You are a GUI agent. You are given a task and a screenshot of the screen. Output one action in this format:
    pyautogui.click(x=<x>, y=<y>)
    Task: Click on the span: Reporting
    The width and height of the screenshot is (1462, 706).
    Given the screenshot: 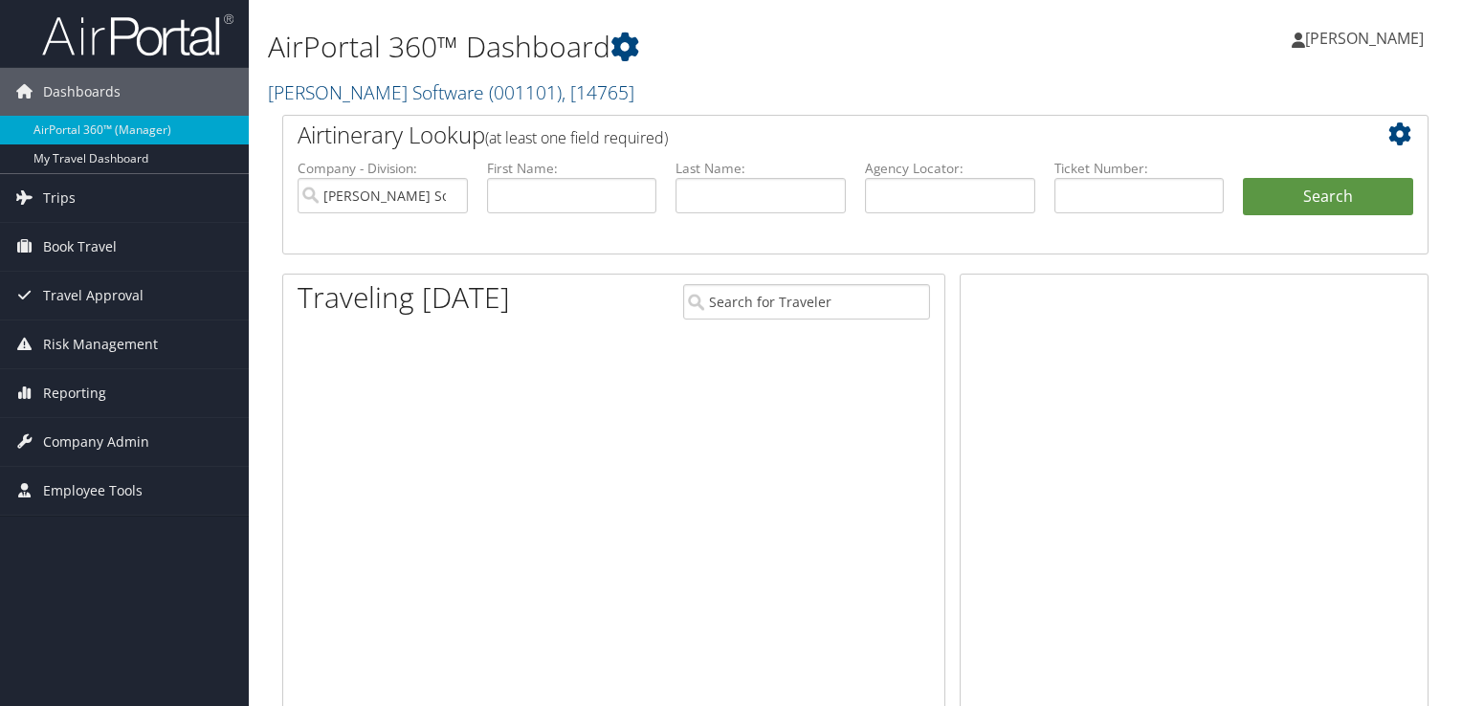 What is the action you would take?
    pyautogui.click(x=75, y=393)
    